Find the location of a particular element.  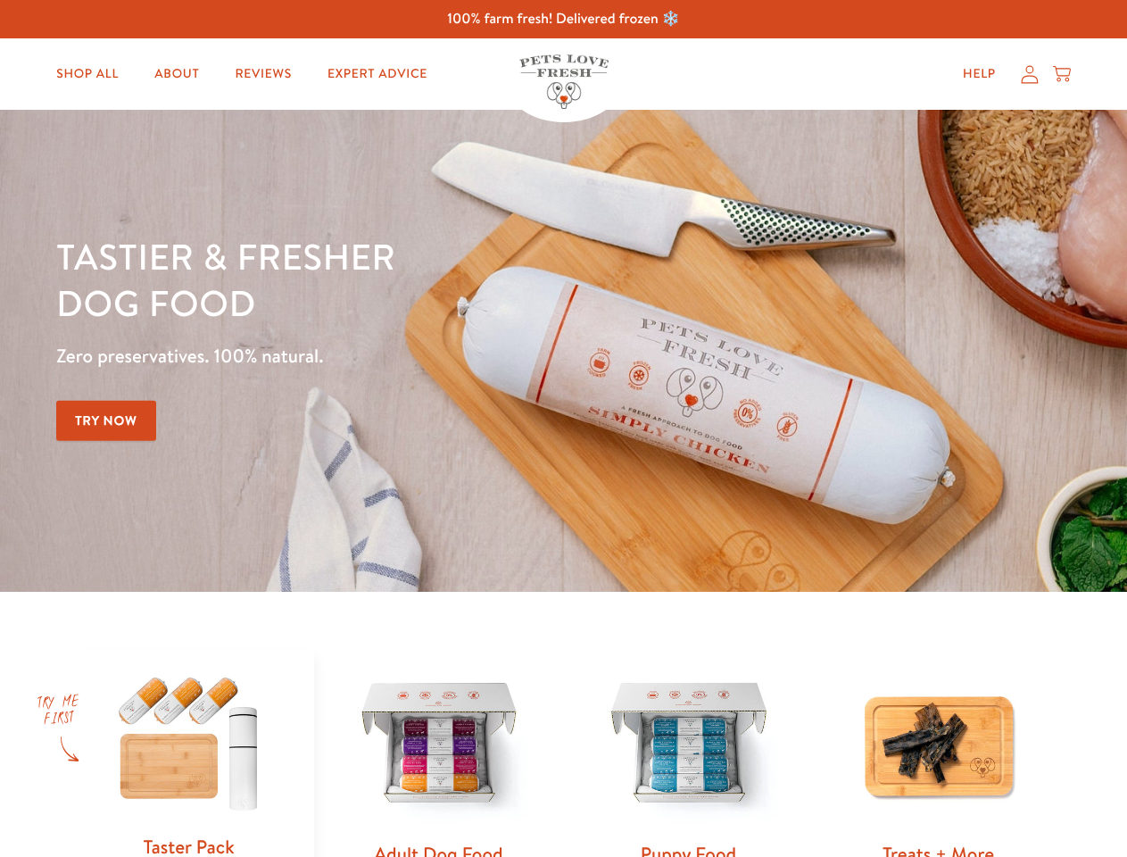

a: Help is located at coordinates (979, 74).